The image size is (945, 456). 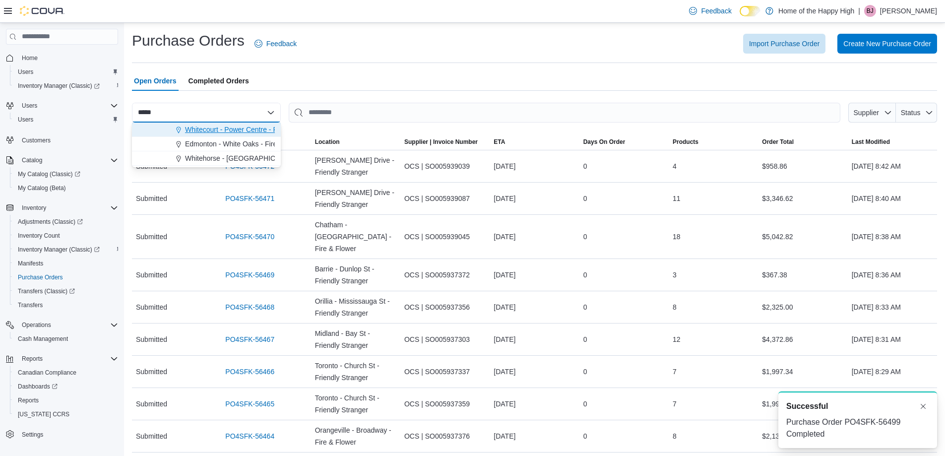 I want to click on a: Cash Management, so click(x=43, y=339).